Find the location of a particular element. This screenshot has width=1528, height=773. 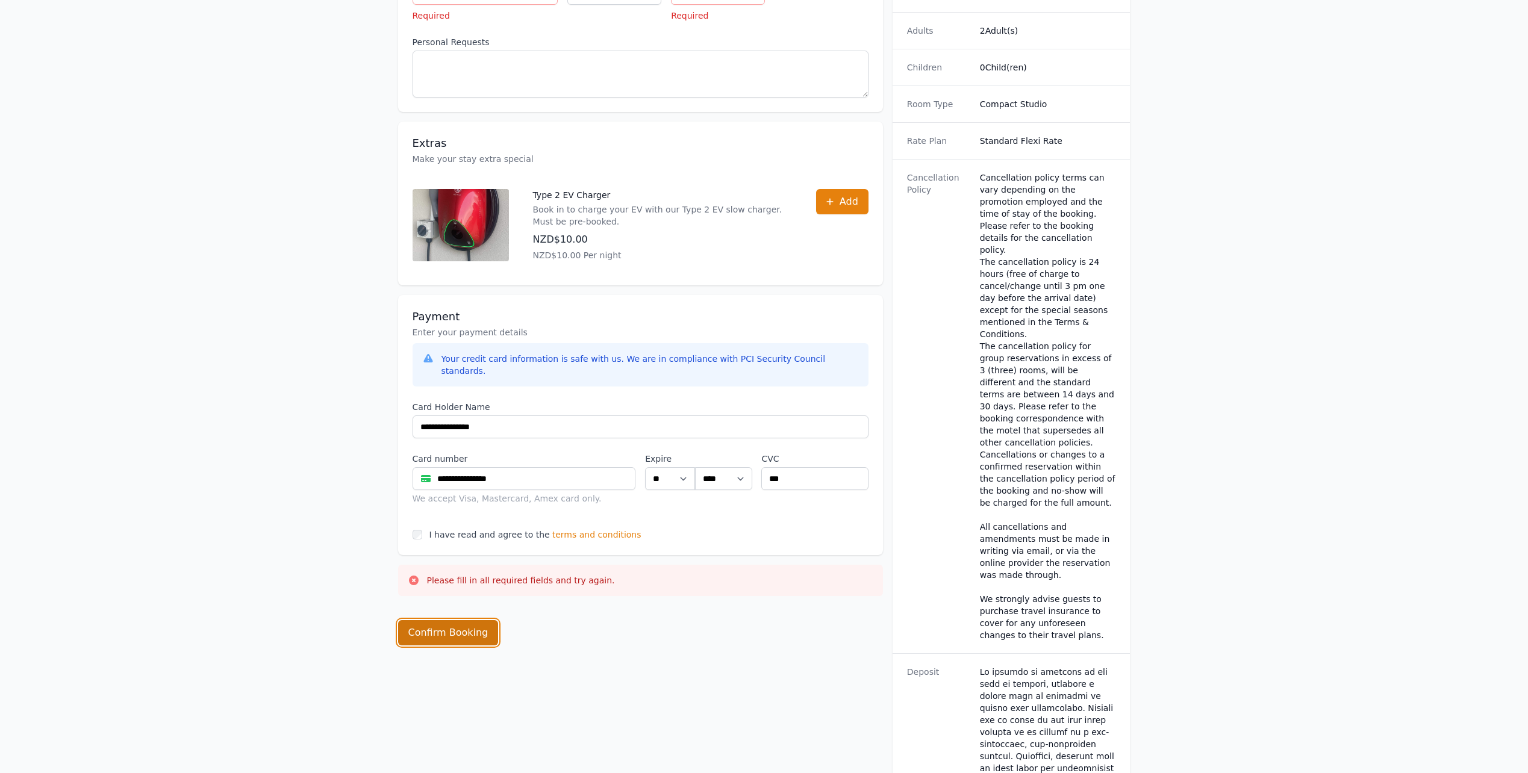

label: Expire is located at coordinates (670, 459).